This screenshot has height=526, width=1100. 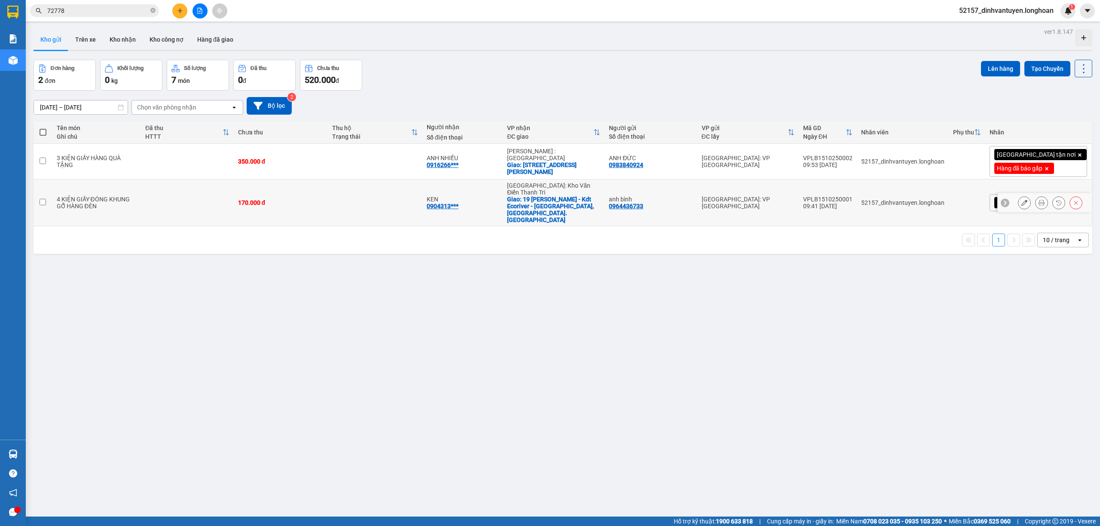 What do you see at coordinates (550, 128) in the screenshot?
I see `div: VP nhận` at bounding box center [550, 128].